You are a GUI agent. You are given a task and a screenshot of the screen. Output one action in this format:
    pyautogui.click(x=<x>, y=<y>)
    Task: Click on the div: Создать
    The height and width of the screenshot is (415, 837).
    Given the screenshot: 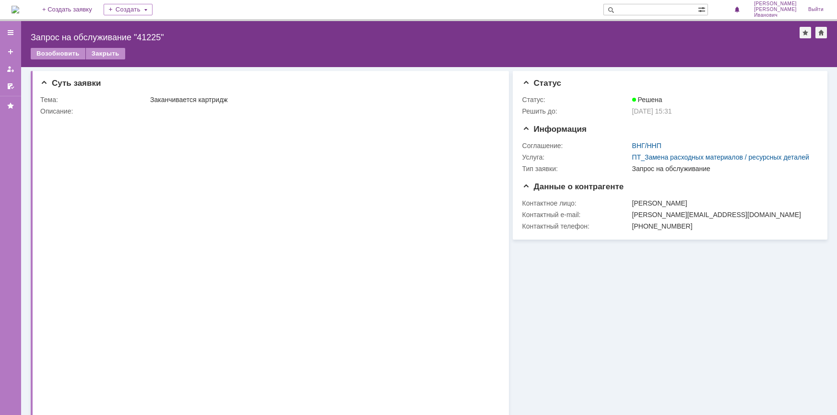 What is the action you would take?
    pyautogui.click(x=128, y=10)
    